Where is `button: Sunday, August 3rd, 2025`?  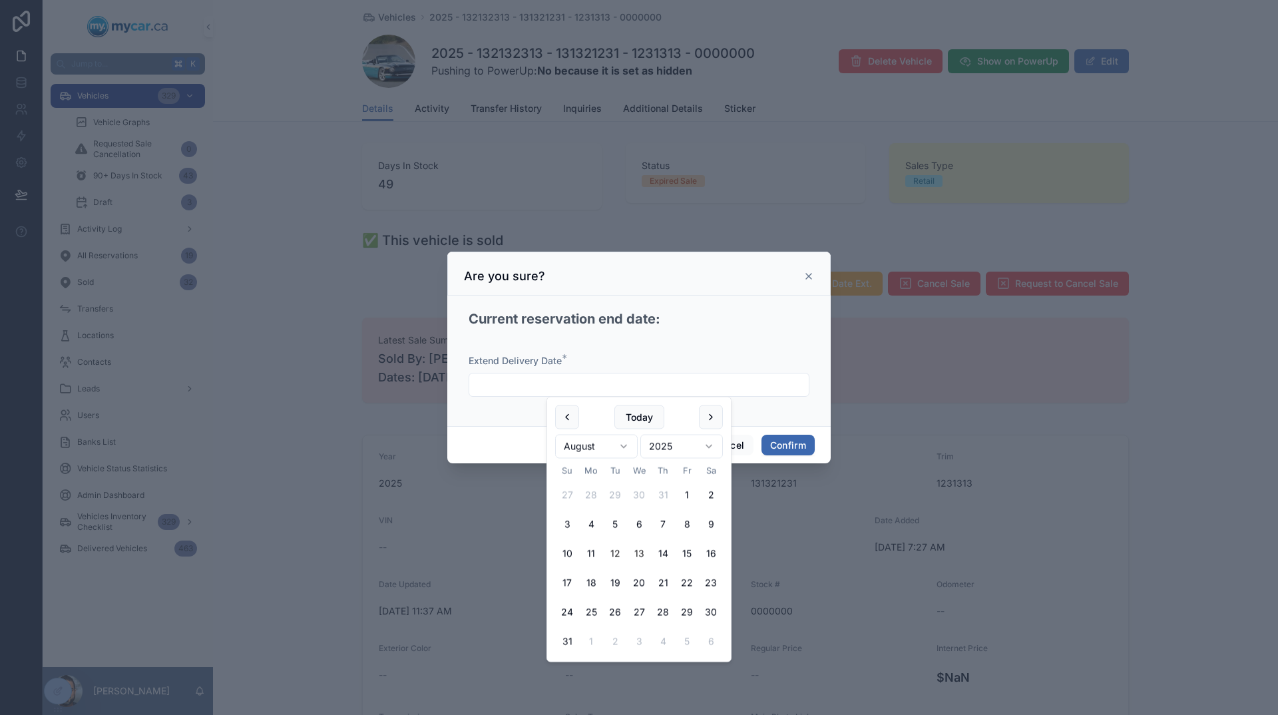
button: Sunday, August 3rd, 2025 is located at coordinates (567, 525).